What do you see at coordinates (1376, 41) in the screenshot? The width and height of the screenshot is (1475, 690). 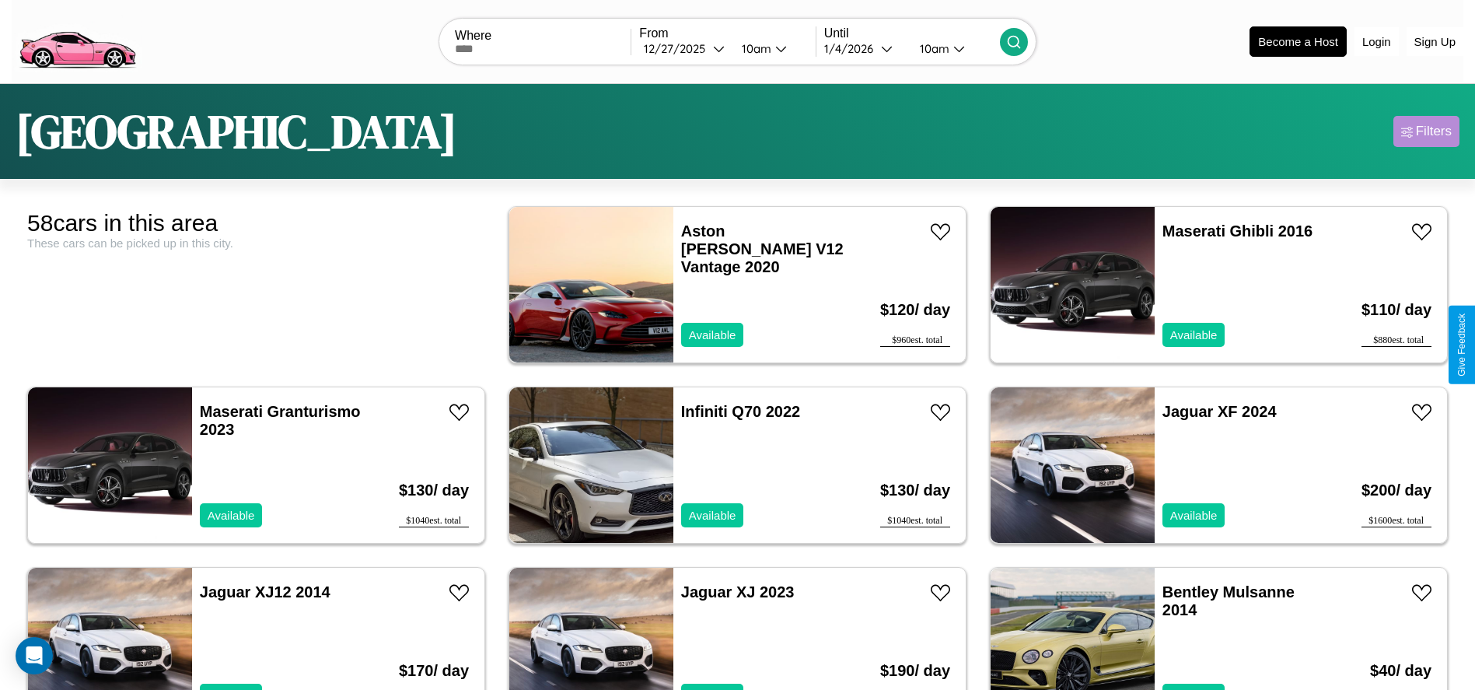 I see `button: Login` at bounding box center [1376, 41].